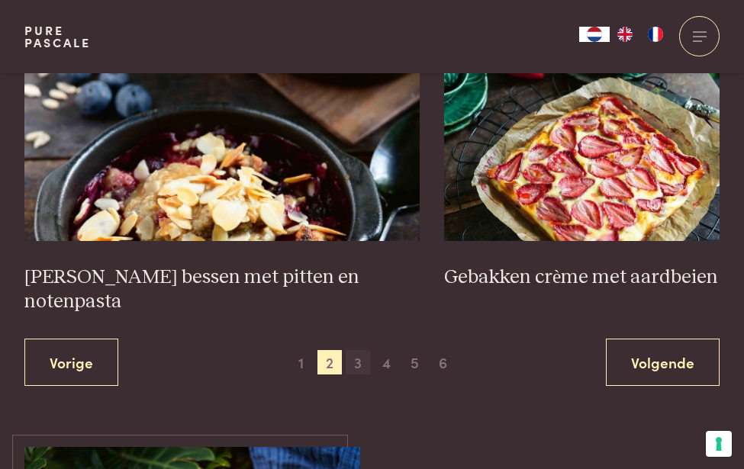 This screenshot has height=469, width=744. What do you see at coordinates (625, 34) in the screenshot?
I see `aside: Language selected: Nederlands` at bounding box center [625, 34].